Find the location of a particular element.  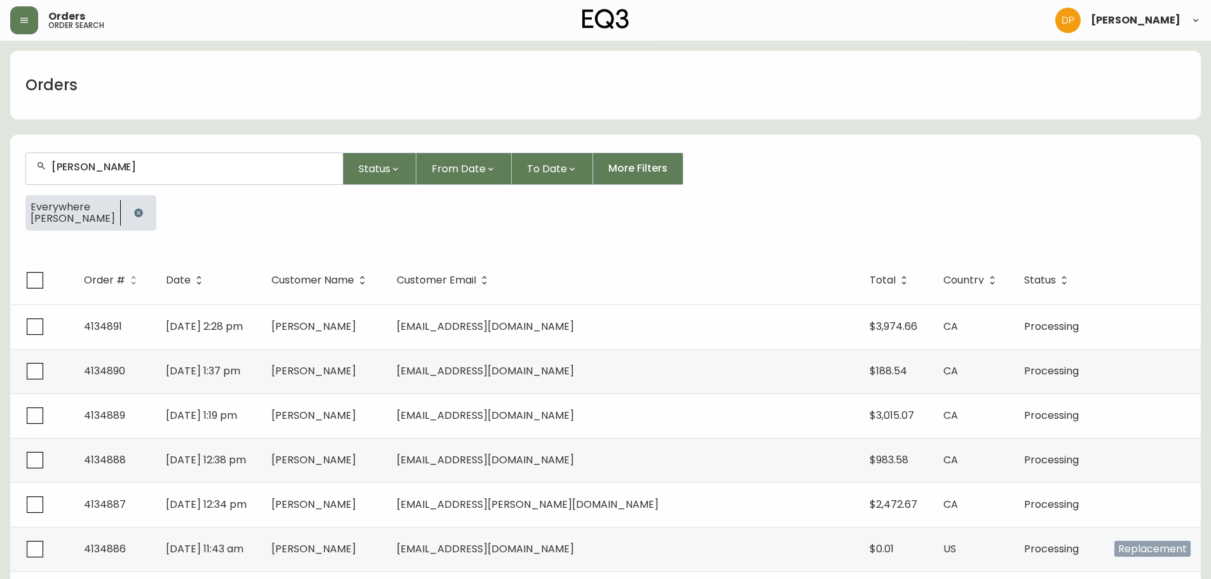

span: 4134887 is located at coordinates (105, 504).